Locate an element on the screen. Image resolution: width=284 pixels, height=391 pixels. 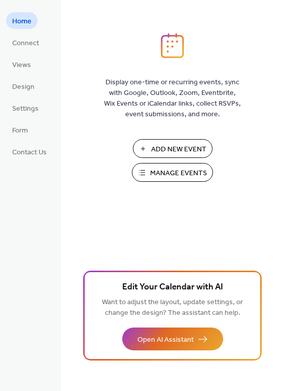
button: Add New Event is located at coordinates (173, 148).